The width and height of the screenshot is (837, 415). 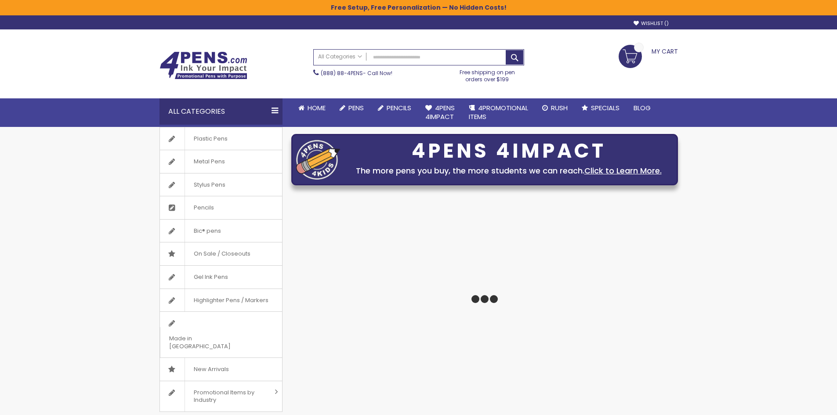 What do you see at coordinates (440, 112) in the screenshot?
I see `span: 4Pens 4impact` at bounding box center [440, 112].